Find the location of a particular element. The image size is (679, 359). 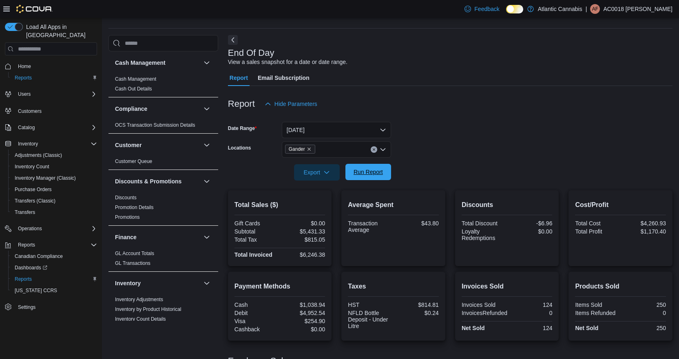

h3: Report is located at coordinates (242, 104).